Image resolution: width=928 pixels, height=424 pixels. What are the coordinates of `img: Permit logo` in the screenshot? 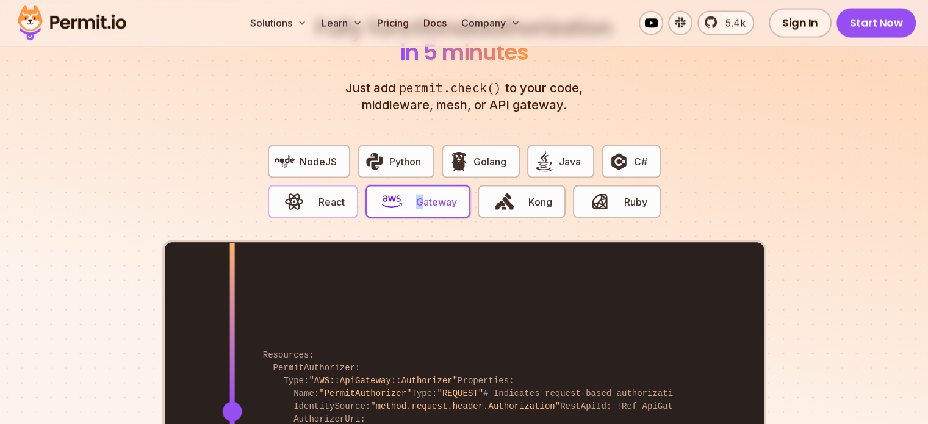 It's located at (72, 23).